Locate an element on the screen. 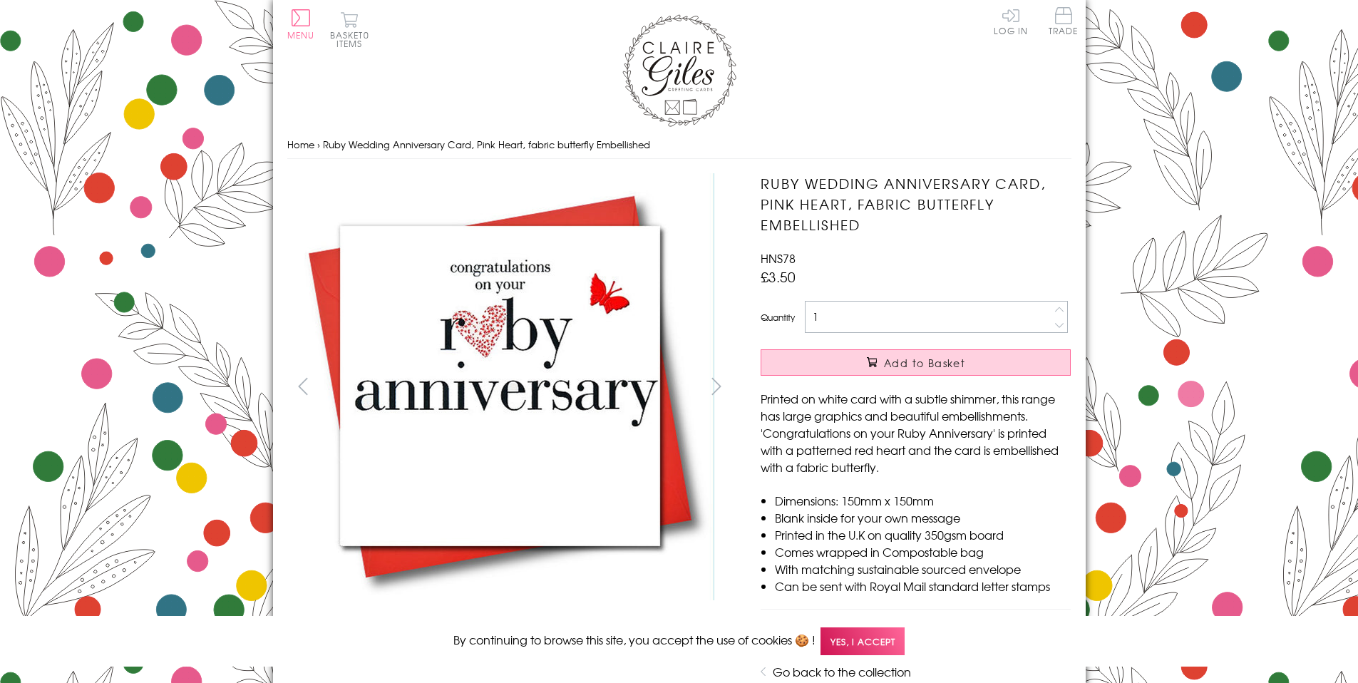 Image resolution: width=1358 pixels, height=683 pixels. span: 0 items is located at coordinates (353, 39).